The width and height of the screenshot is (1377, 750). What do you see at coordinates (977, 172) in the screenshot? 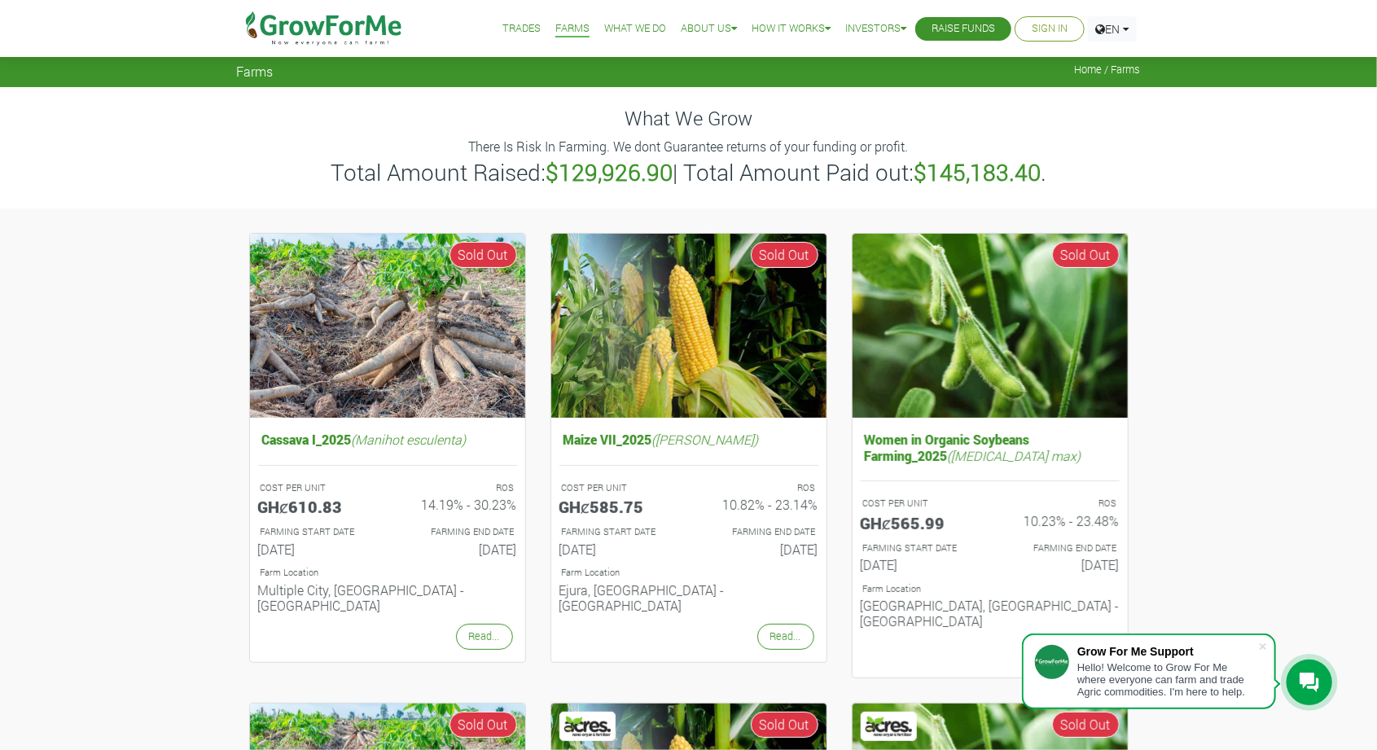
I see `b: $145,183.40` at bounding box center [977, 172].